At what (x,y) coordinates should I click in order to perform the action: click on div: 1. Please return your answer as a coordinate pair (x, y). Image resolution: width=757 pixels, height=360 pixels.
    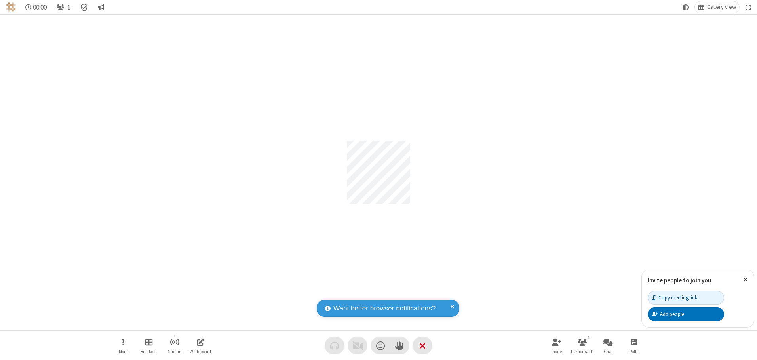
    Looking at the image, I should click on (588, 337).